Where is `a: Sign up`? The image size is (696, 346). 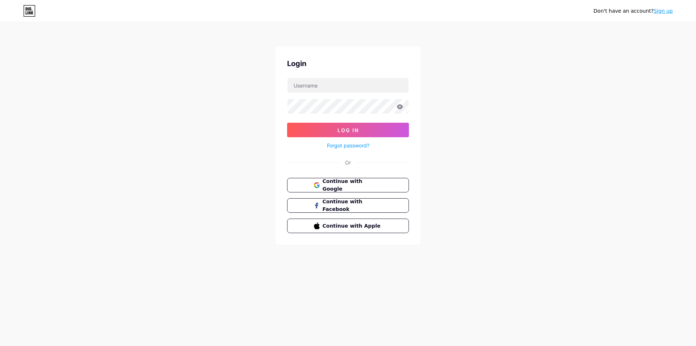
a: Sign up is located at coordinates (663, 11).